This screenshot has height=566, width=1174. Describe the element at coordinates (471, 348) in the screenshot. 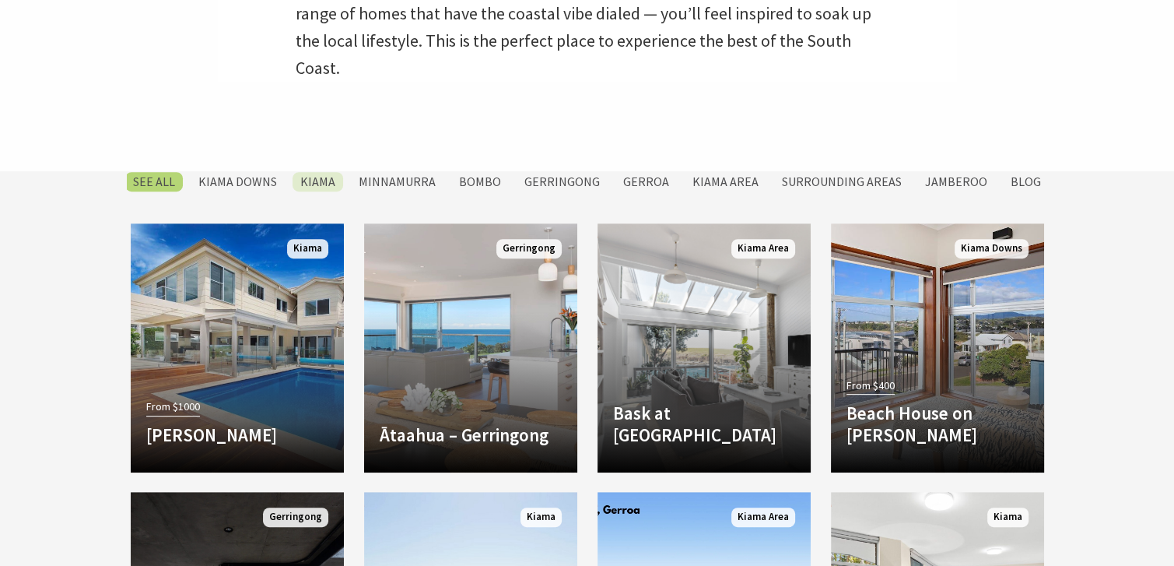

I see `a: Another Image Used Ātaahua – Gerringong Gerringong` at that location.